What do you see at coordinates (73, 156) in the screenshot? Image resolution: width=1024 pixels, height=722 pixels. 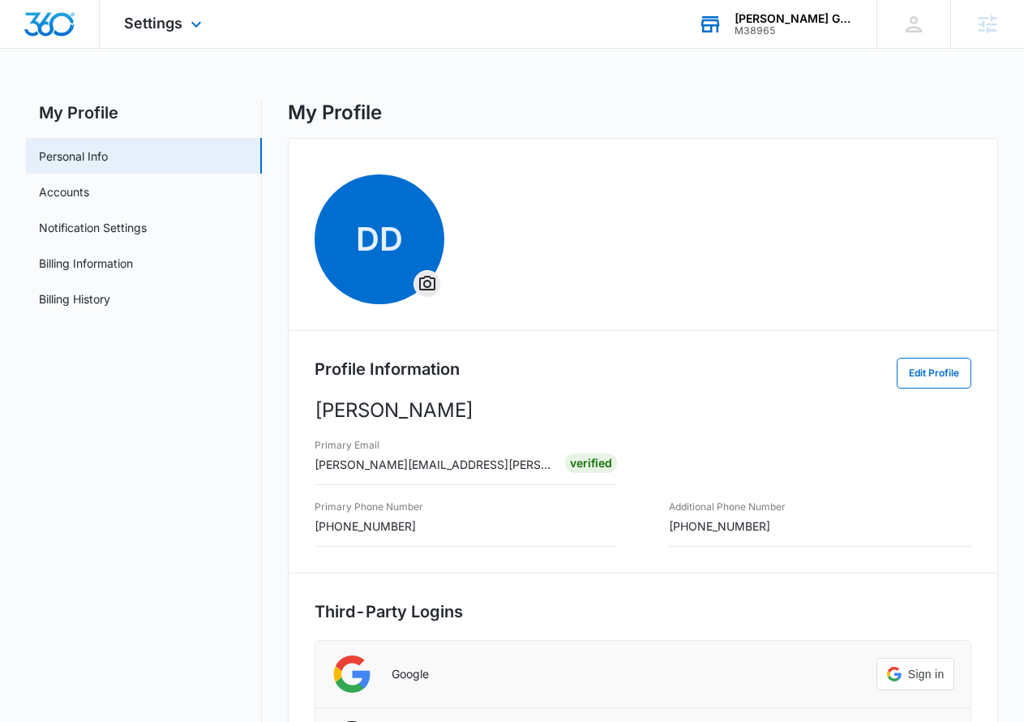 I see `a: Personal Info` at bounding box center [73, 156].